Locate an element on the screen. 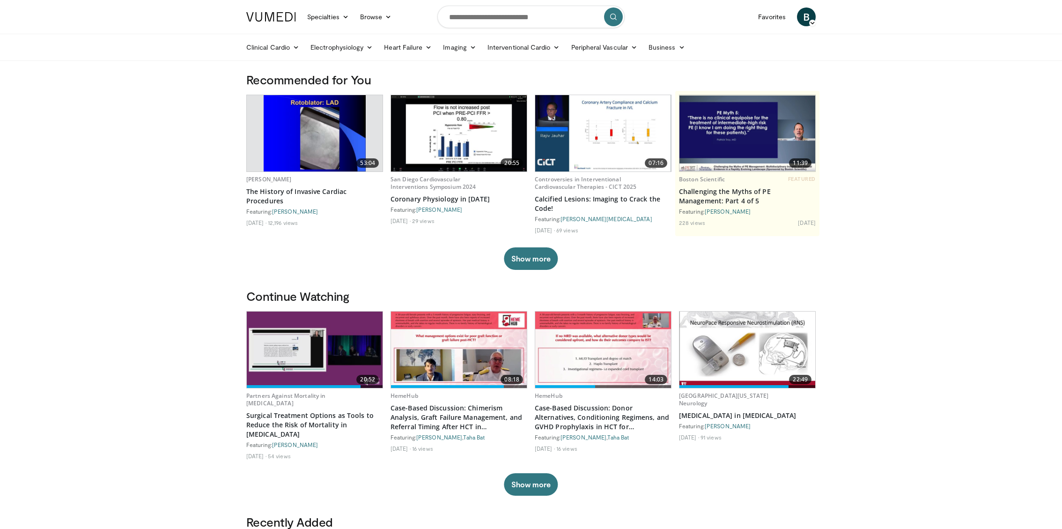 This screenshot has height=529, width=1062. a: Peripheral Vascular is located at coordinates (604, 47).